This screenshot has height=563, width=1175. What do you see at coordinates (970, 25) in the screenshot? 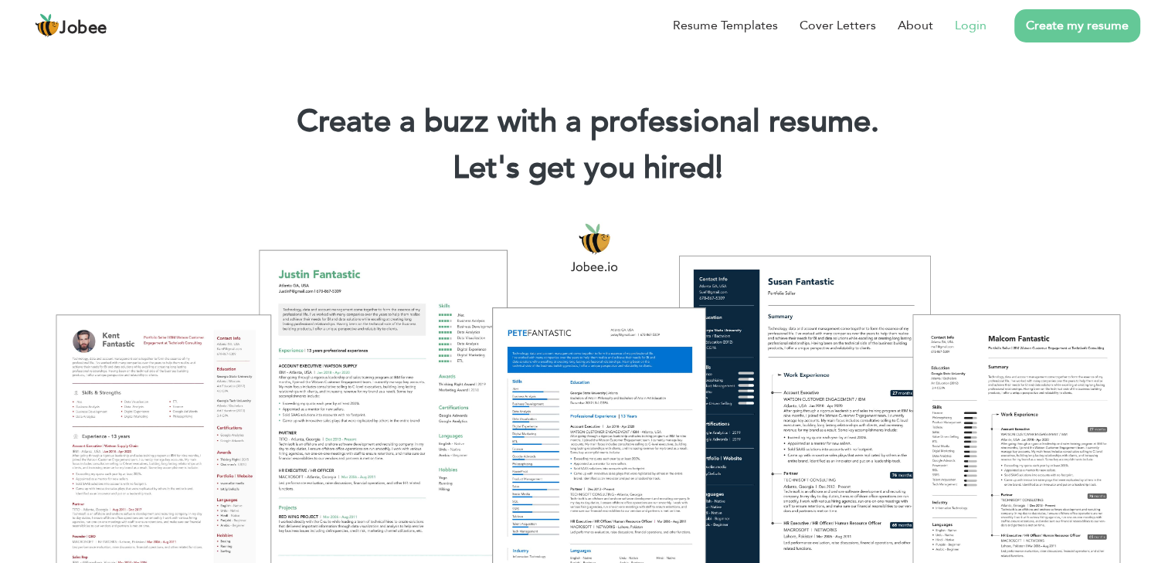
I see `a: Login` at bounding box center [970, 25].